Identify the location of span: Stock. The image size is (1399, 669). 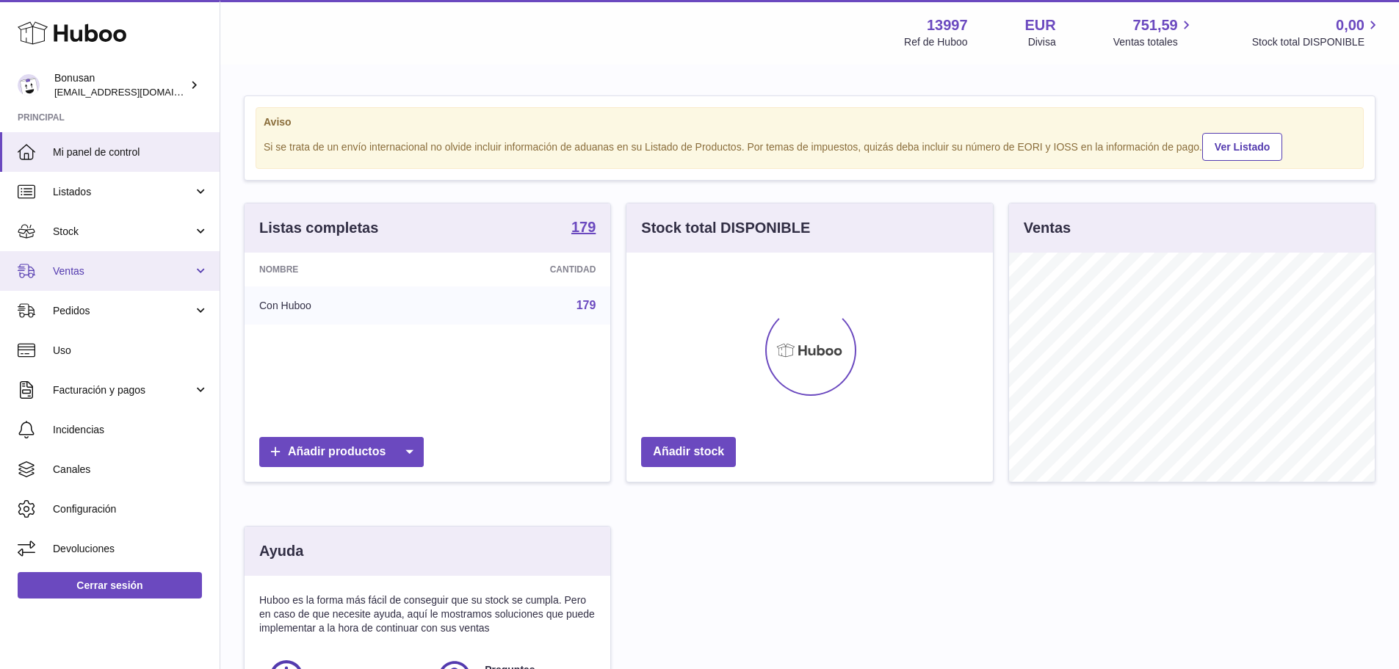
(123, 231).